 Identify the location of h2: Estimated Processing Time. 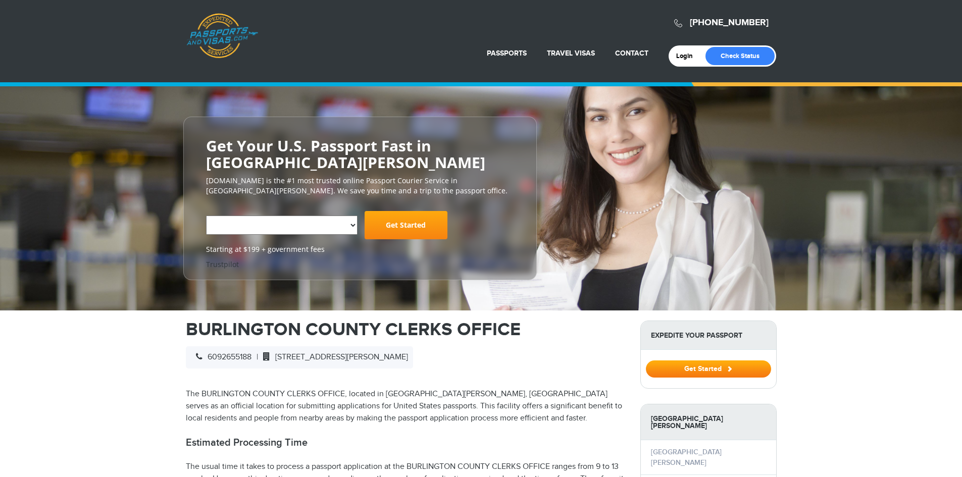
(405, 443).